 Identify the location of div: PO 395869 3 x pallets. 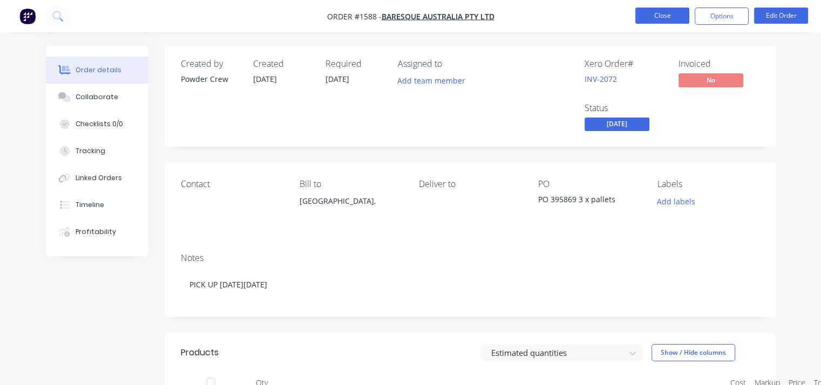
(589, 201).